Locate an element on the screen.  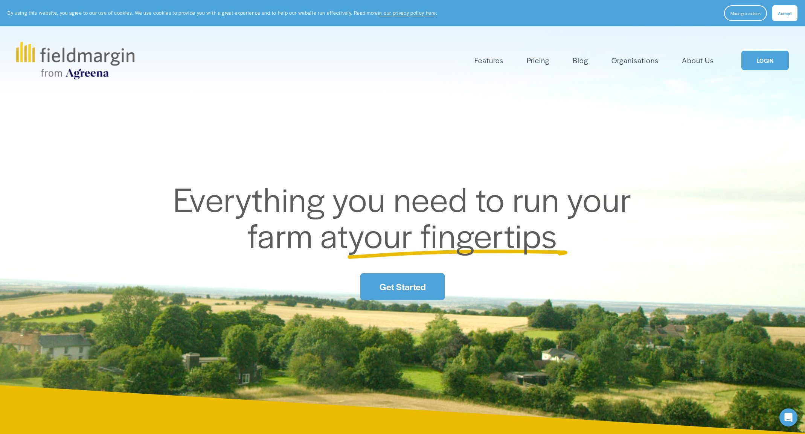
a: LOGIN is located at coordinates (765, 60).